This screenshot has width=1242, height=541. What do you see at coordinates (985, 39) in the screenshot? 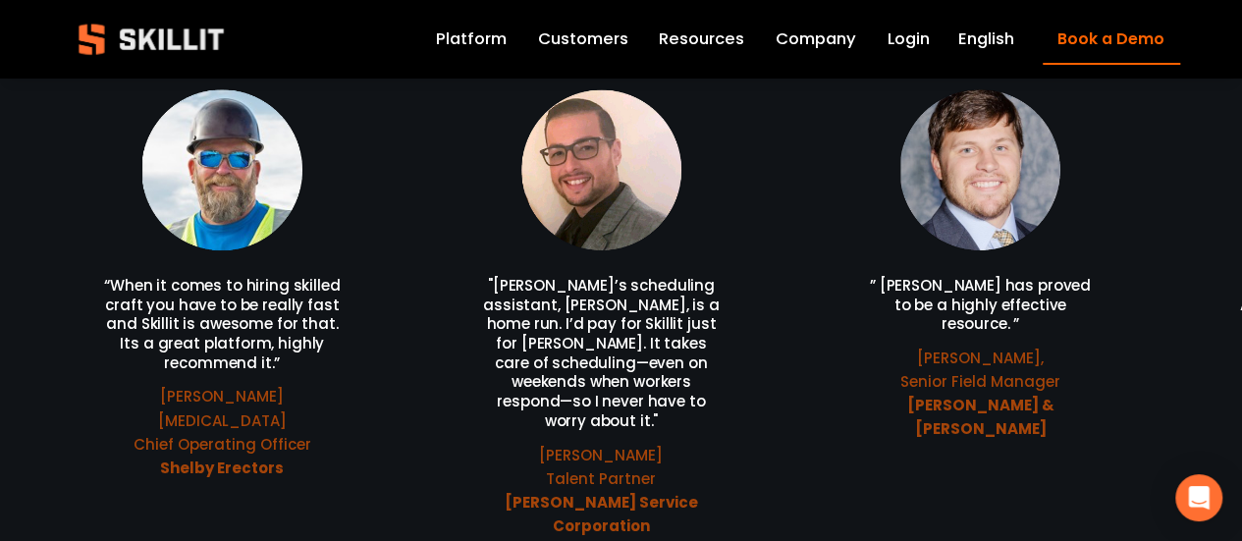
I see `div: language picker` at bounding box center [985, 39].